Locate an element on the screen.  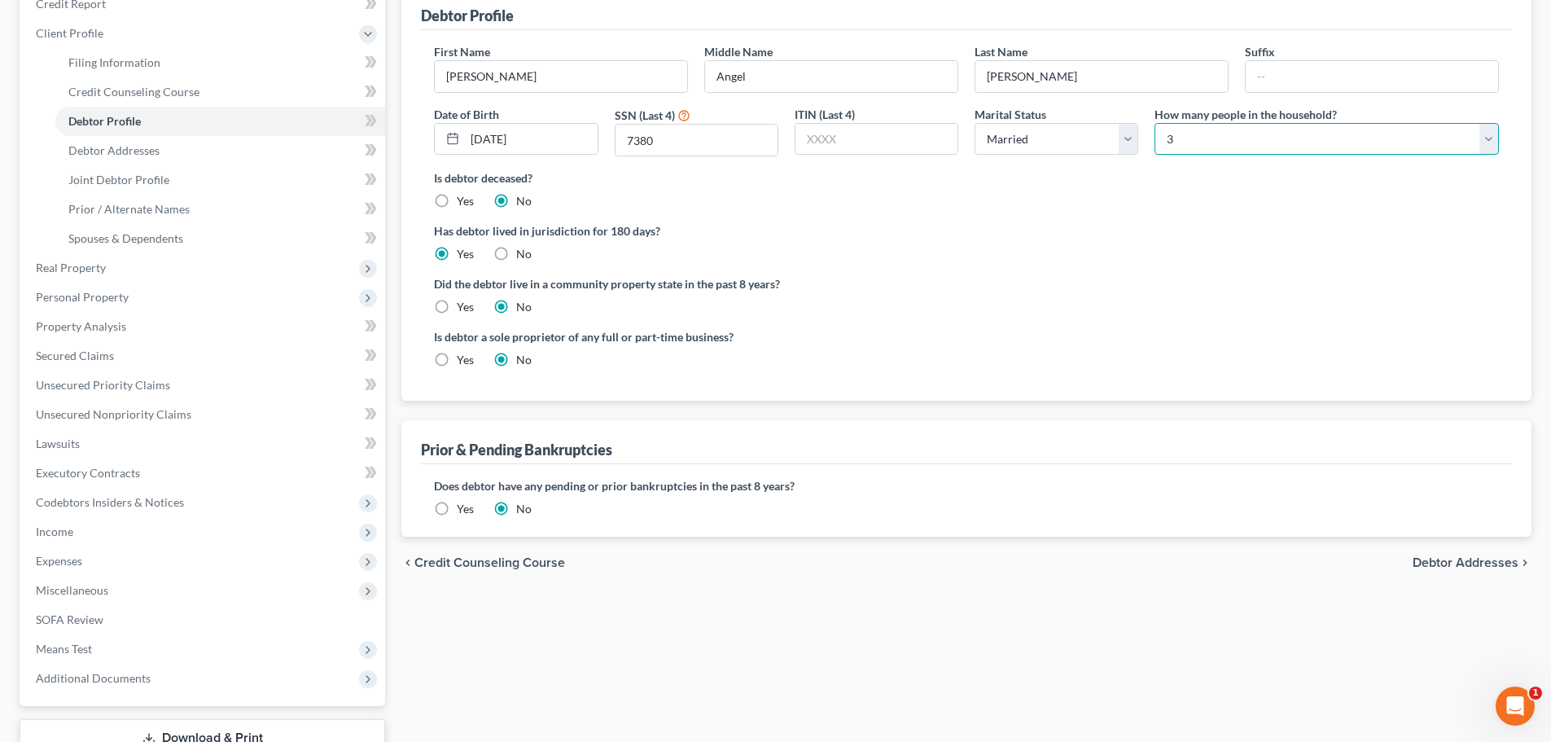
span: Property Analysis is located at coordinates (81, 326).